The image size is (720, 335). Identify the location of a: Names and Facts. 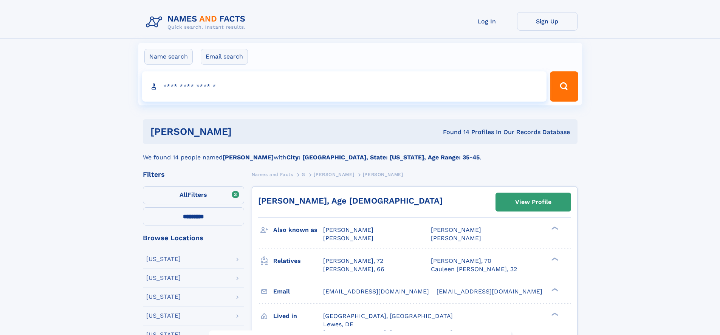
(273, 174).